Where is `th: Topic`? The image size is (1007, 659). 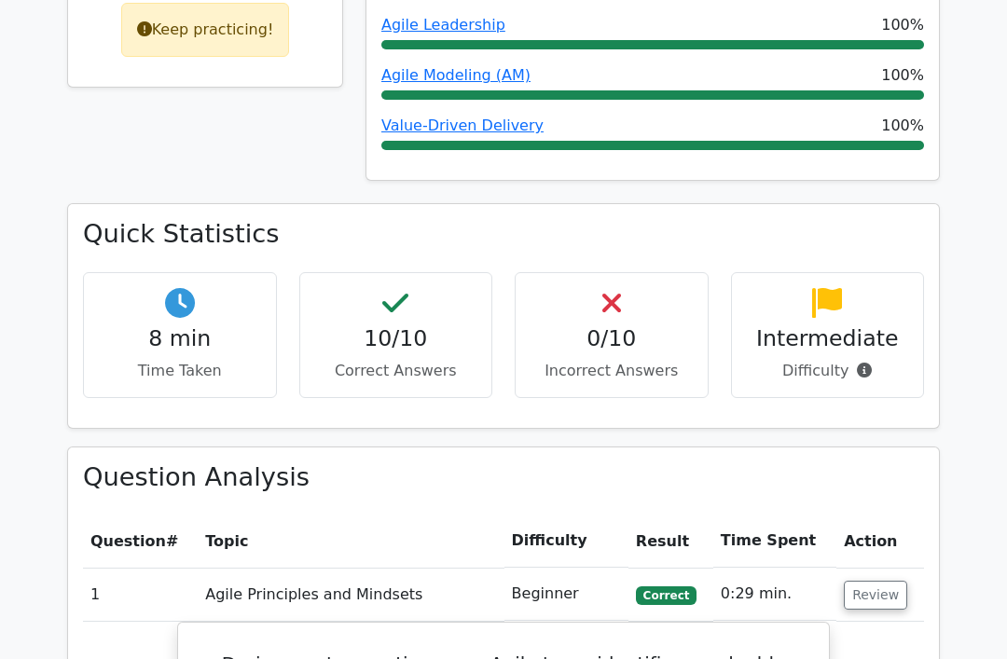
th: Topic is located at coordinates (351, 541).